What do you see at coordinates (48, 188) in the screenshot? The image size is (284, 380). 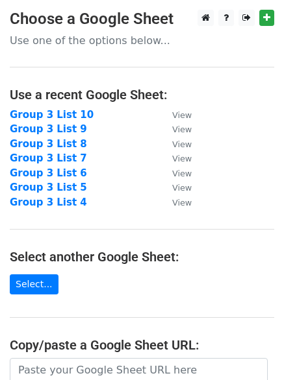 I see `strong: Group 3 List 5` at bounding box center [48, 188].